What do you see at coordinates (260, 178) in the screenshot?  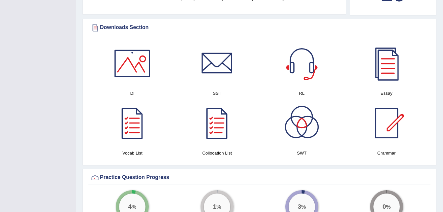 I see `div: Practice Question Progress` at bounding box center [260, 178].